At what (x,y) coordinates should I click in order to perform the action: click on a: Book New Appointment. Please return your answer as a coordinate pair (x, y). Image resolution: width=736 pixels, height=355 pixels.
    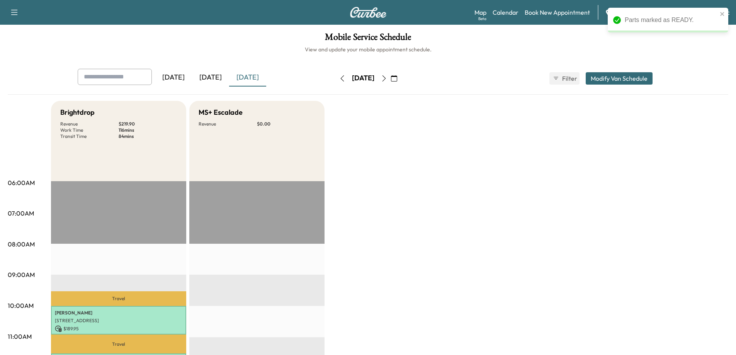
    Looking at the image, I should click on (557, 12).